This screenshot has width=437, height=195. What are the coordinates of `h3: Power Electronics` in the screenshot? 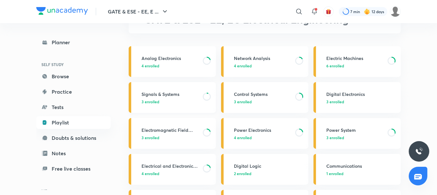 It's located at (263, 130).